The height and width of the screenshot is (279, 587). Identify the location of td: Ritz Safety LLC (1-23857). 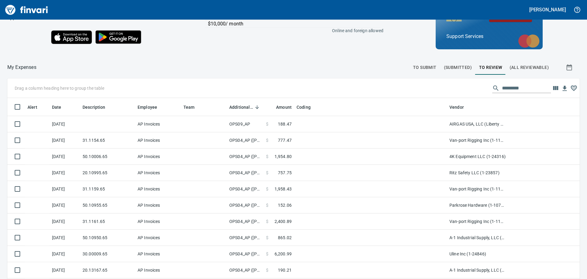
(478, 172).